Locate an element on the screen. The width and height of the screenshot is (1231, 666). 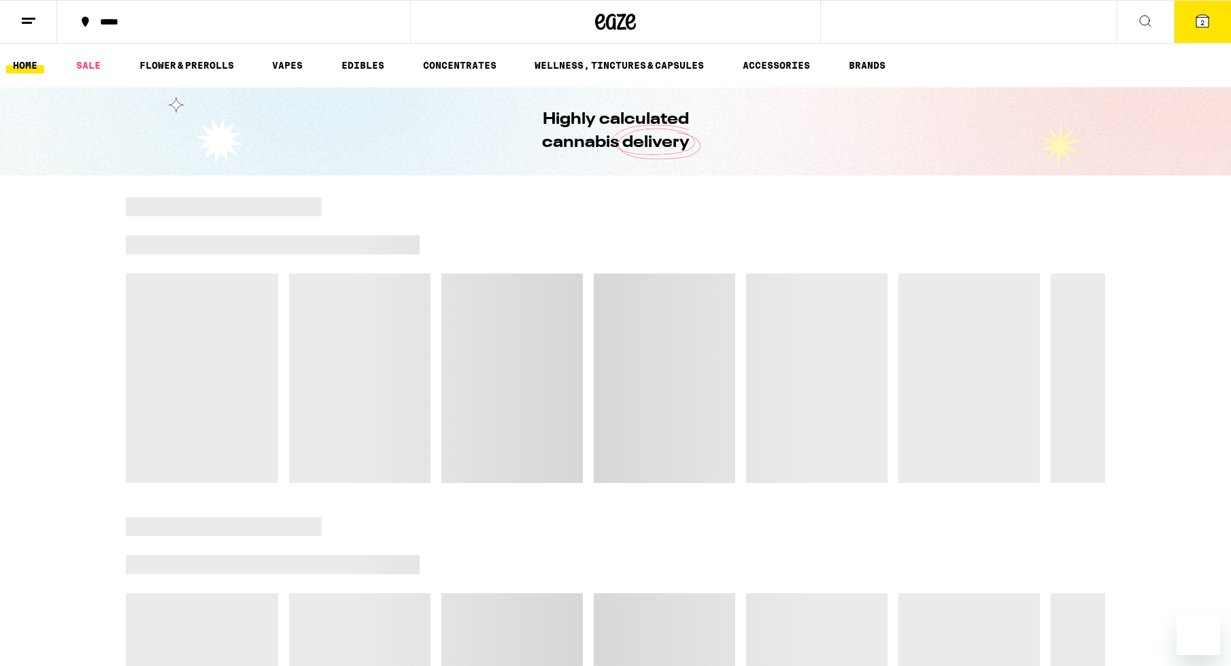
a: HOME is located at coordinates (25, 65).